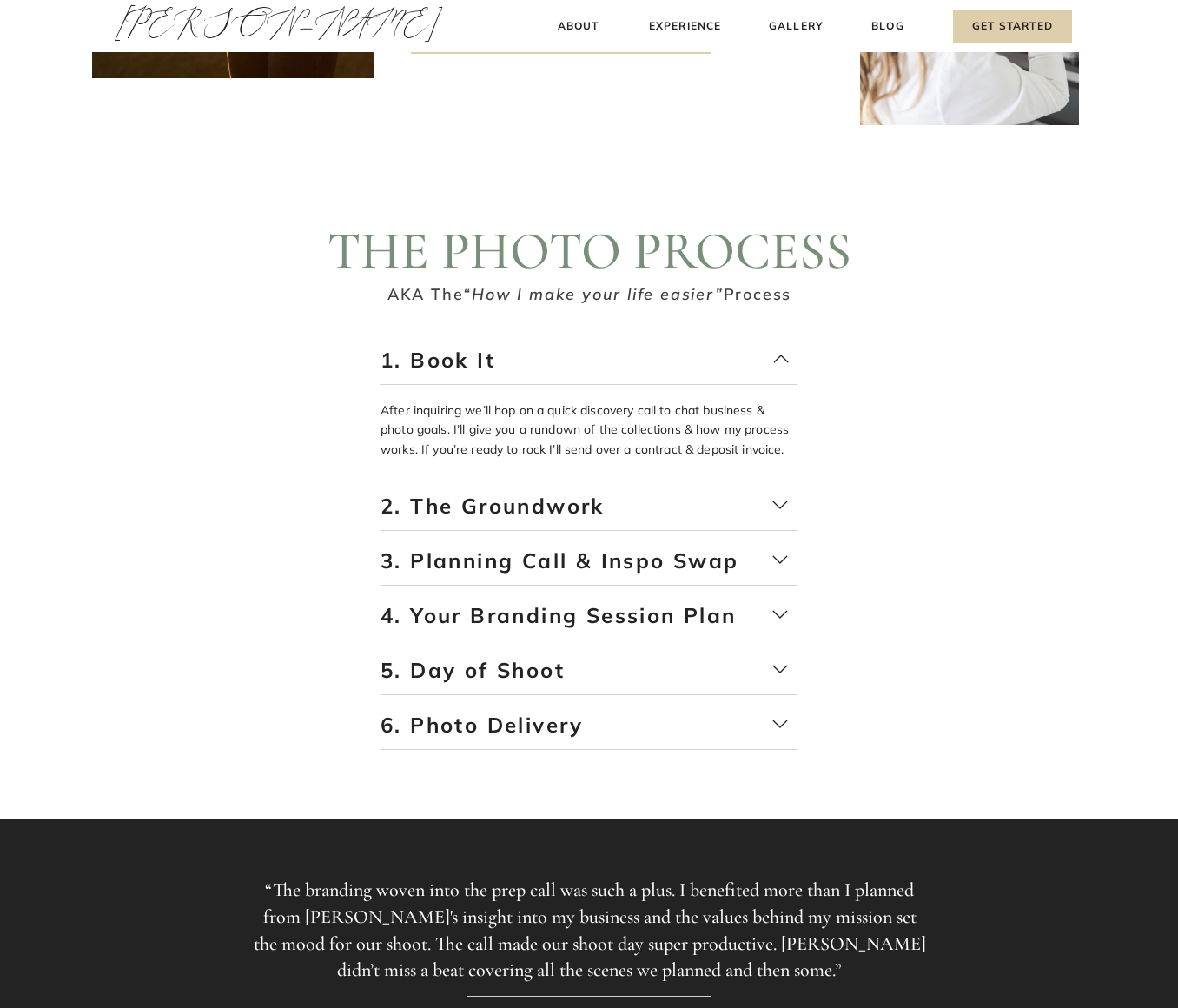 This screenshot has width=1178, height=1008. Describe the element at coordinates (589, 512) in the screenshot. I see `p: 2. The Groundwork` at that location.